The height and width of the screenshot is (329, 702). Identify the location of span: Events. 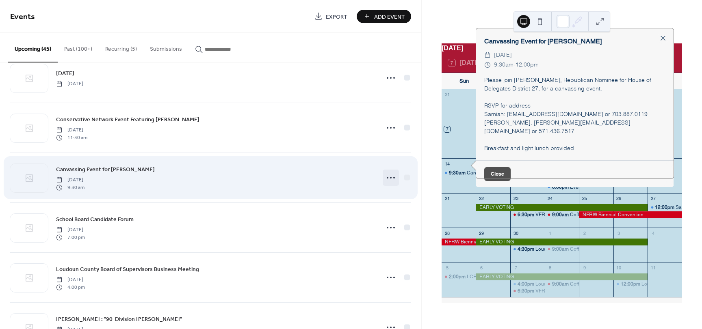
(22, 17).